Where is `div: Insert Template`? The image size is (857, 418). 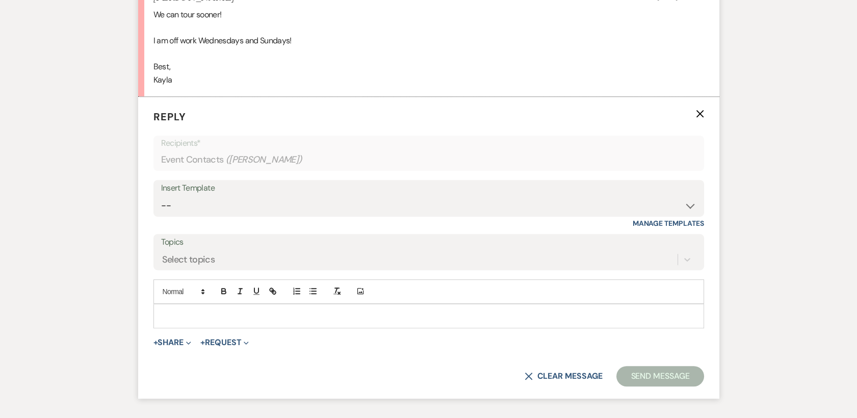 div: Insert Template is located at coordinates (429, 188).